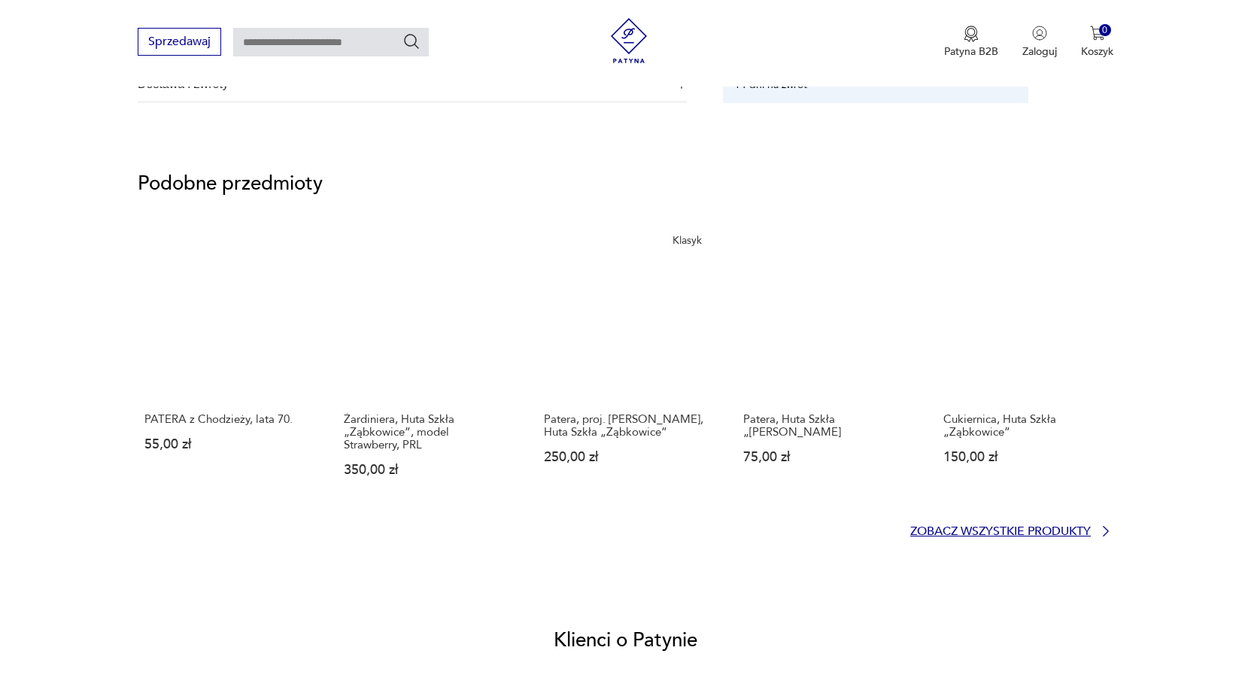 This screenshot has width=1251, height=696. What do you see at coordinates (971, 51) in the screenshot?
I see `p: Patyna B2B` at bounding box center [971, 51].